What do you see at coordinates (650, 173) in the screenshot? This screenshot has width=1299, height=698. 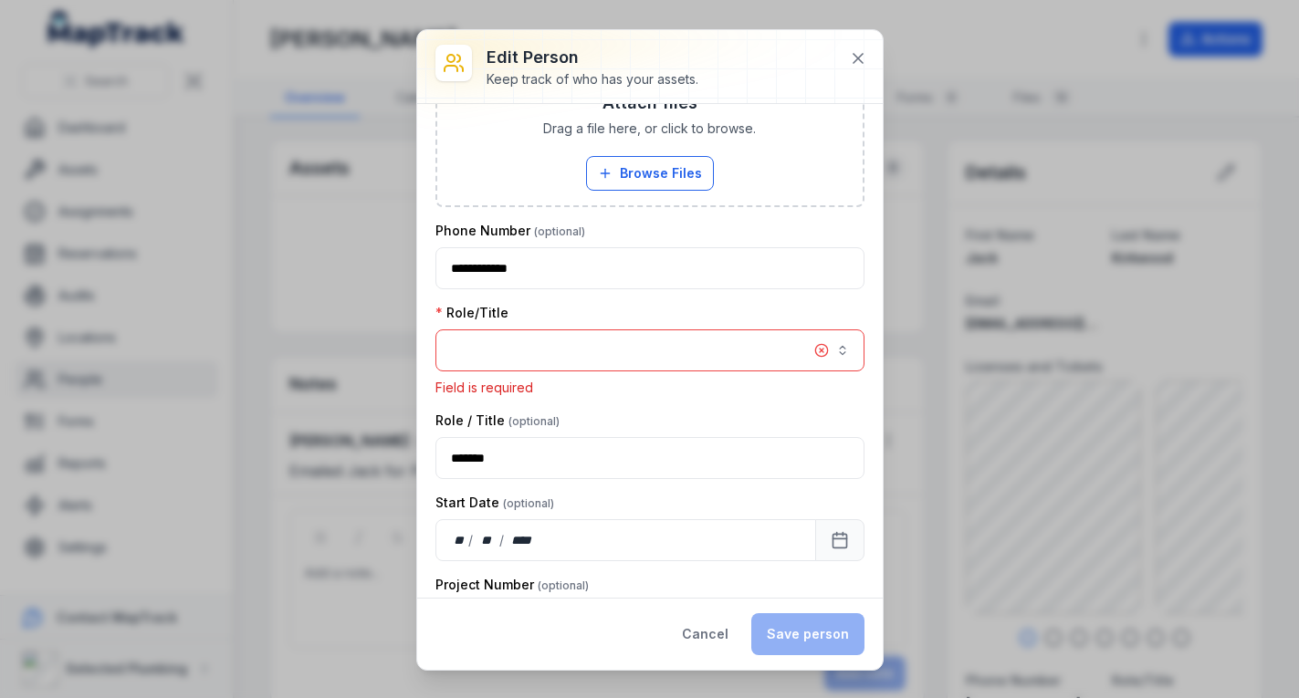 I see `button: Browse Files` at bounding box center [650, 173].